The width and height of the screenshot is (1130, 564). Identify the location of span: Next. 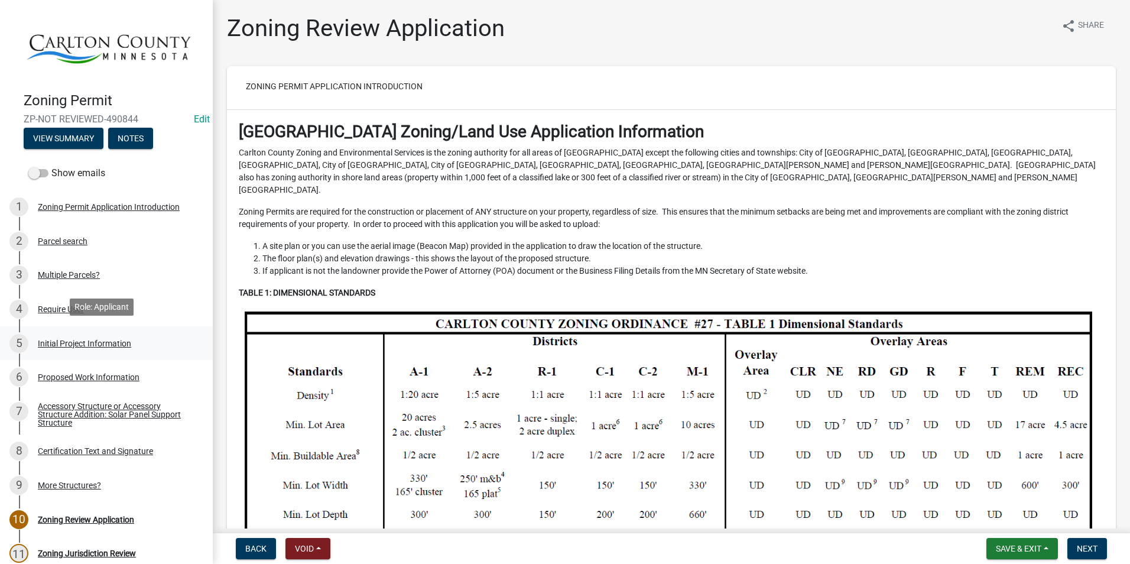
(1087, 548).